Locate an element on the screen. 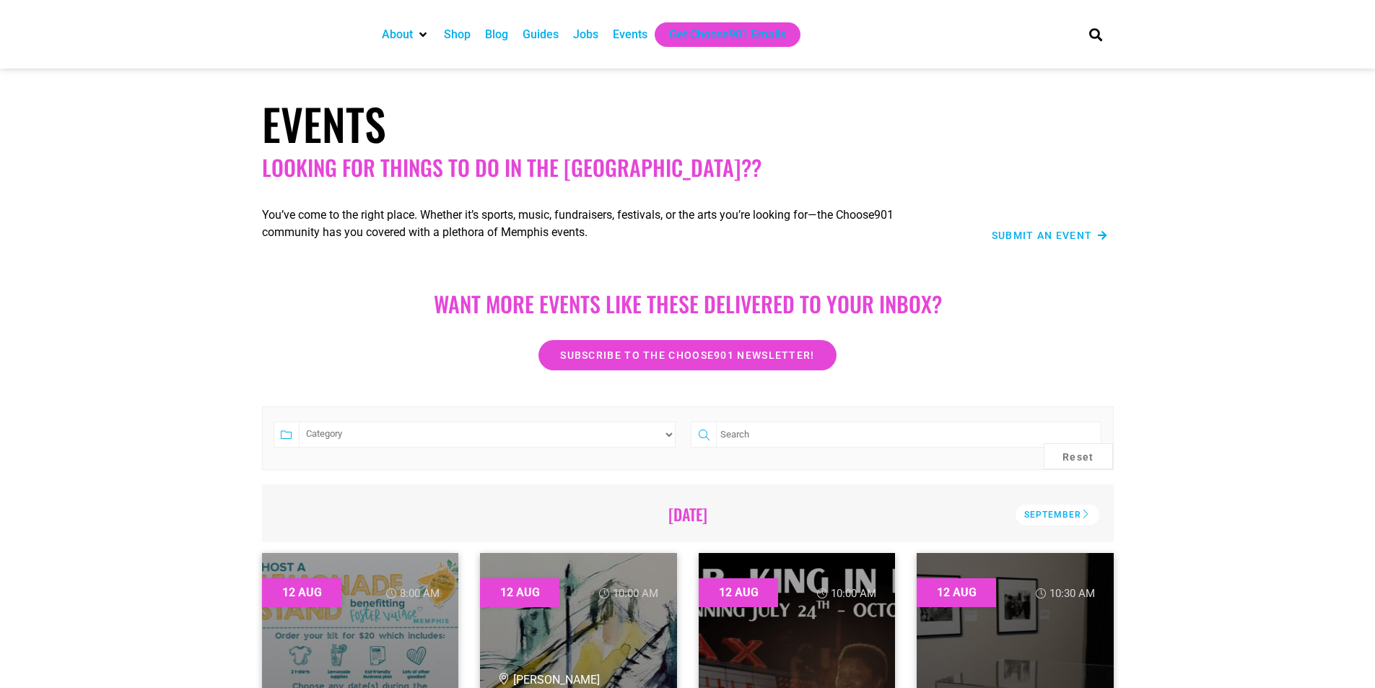  a: Shop is located at coordinates (457, 35).